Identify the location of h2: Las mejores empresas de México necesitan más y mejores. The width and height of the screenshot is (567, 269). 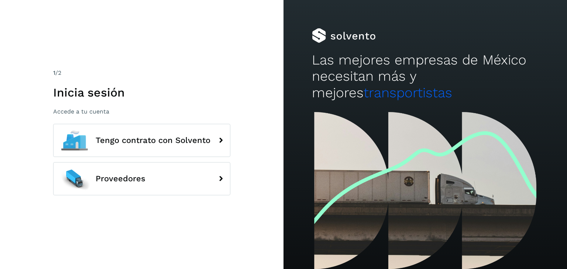
(425, 76).